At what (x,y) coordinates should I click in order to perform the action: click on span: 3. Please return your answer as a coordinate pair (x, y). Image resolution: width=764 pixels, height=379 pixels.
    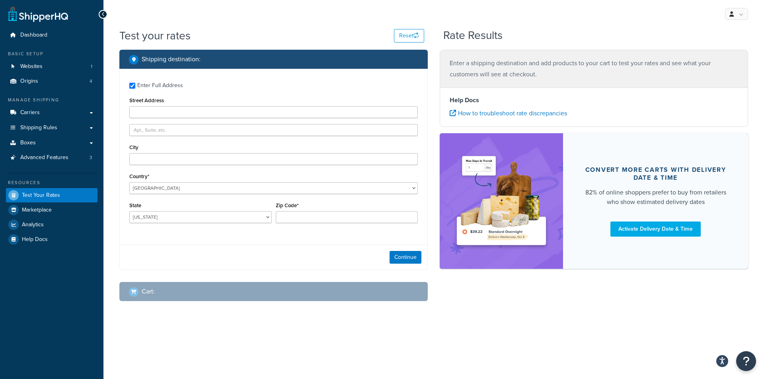
    Looking at the image, I should click on (91, 158).